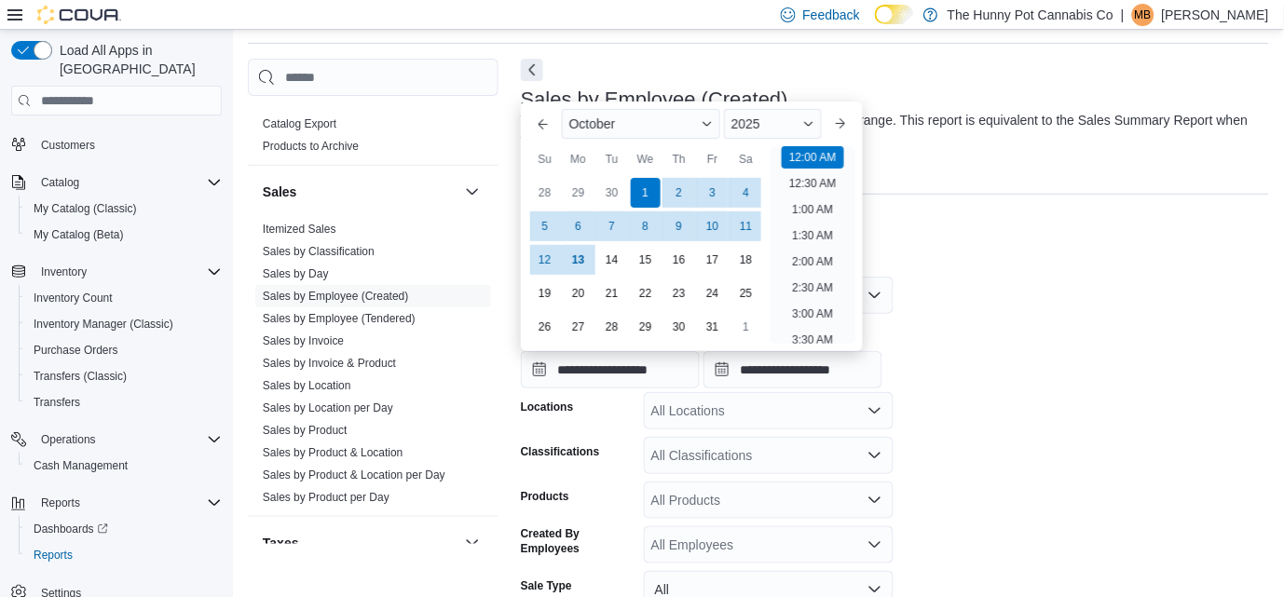 This screenshot has width=1284, height=597. Describe the element at coordinates (646, 294) in the screenshot. I see `div: day-22` at that location.